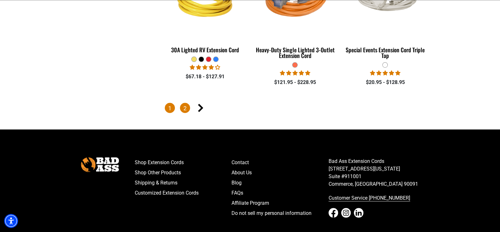 This screenshot has width=500, height=232. I want to click on a: FAQs, so click(280, 192).